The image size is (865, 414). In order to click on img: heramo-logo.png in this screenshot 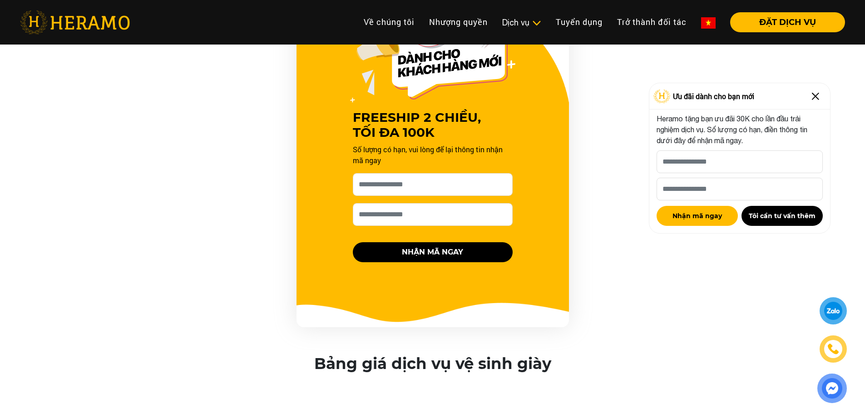, I will do `click(75, 22)`.